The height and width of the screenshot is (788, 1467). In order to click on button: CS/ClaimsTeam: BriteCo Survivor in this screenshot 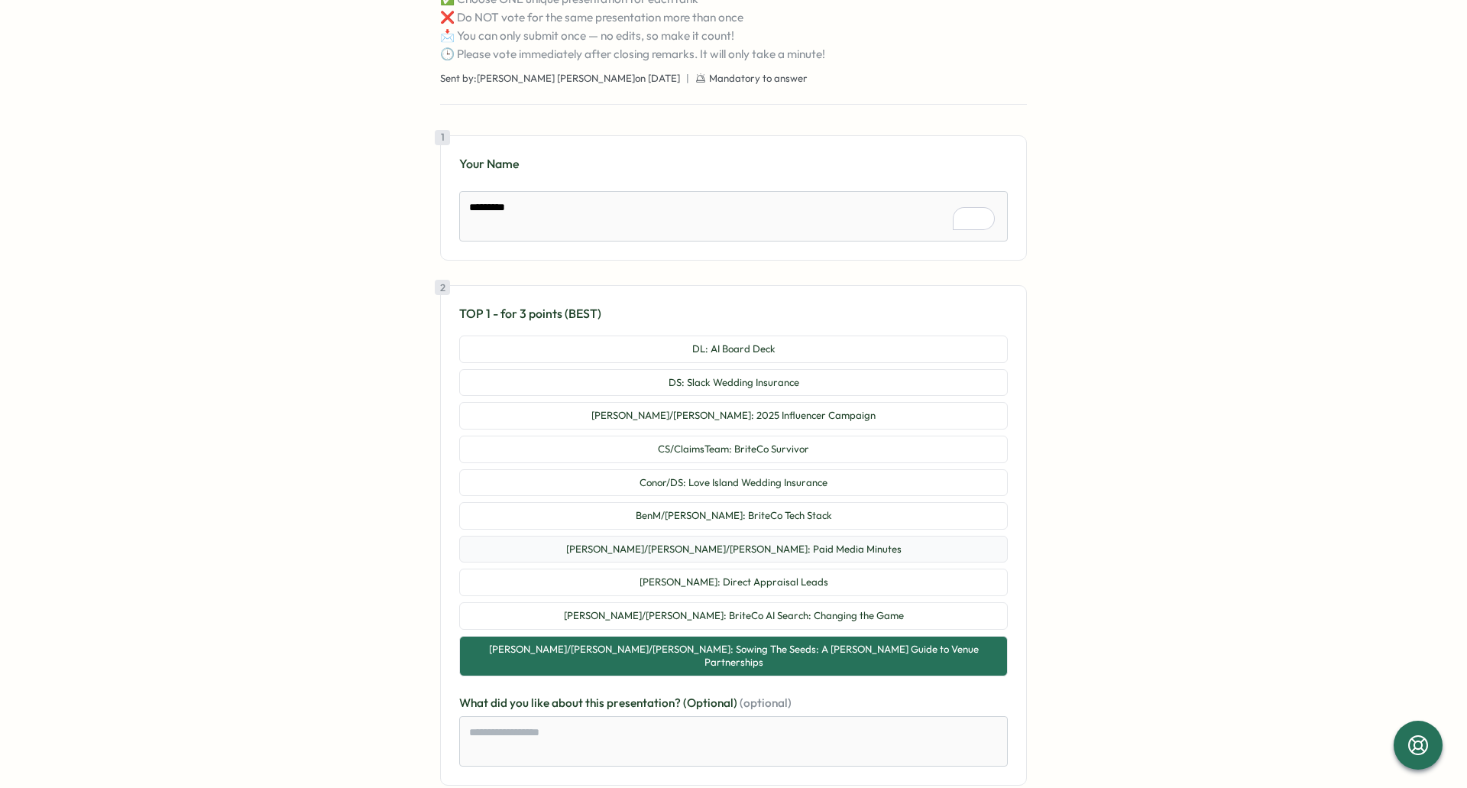, I will do `click(733, 449)`.